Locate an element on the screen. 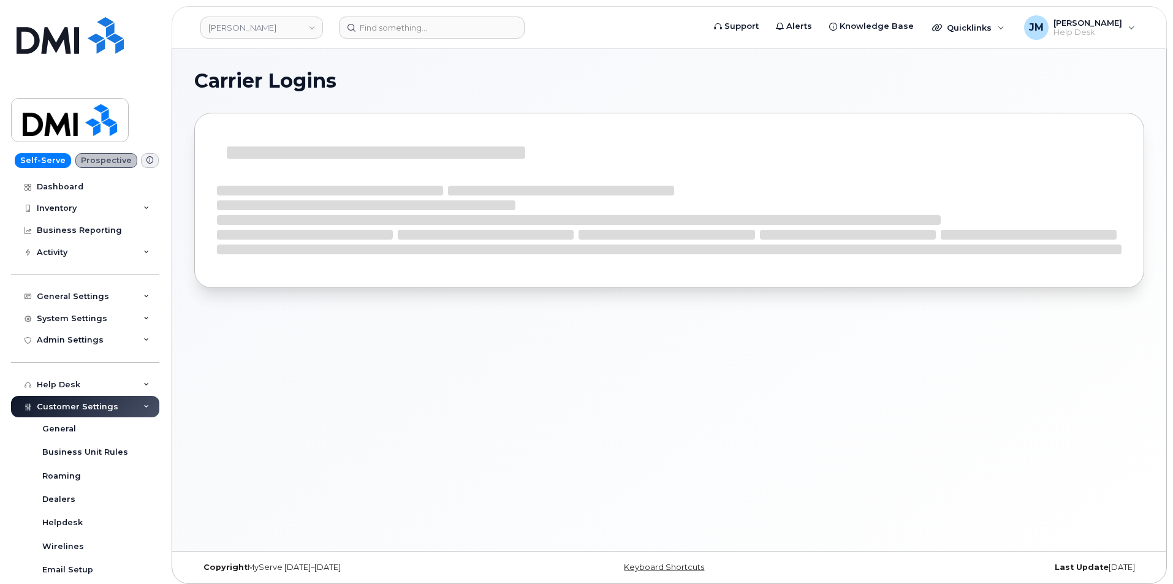  a: Keyboard Shortcuts is located at coordinates (664, 567).